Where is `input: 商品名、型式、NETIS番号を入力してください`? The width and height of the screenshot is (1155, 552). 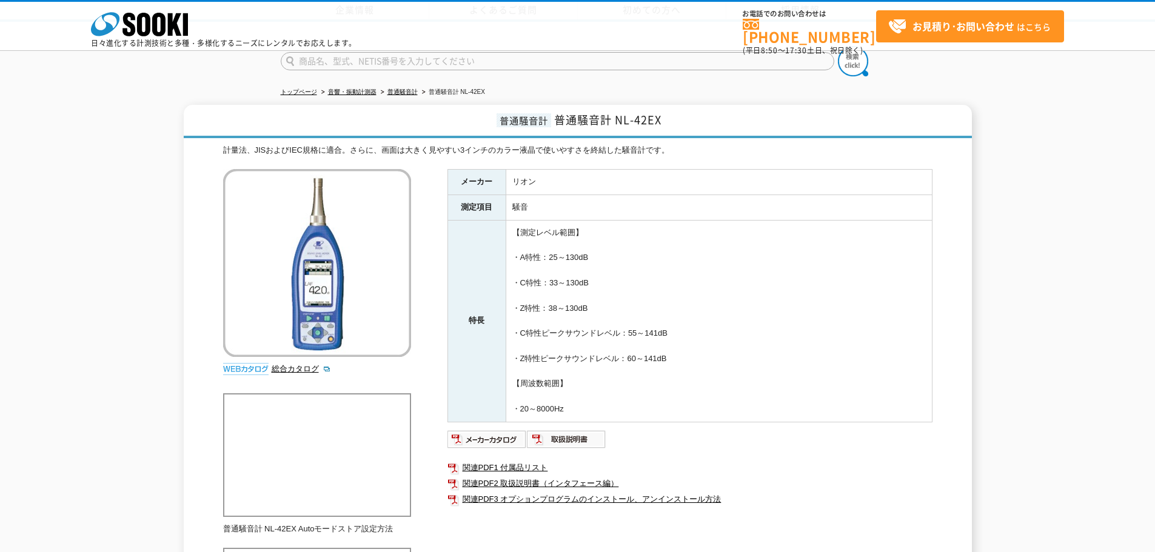 input: 商品名、型式、NETIS番号を入力してください is located at coordinates (557, 61).